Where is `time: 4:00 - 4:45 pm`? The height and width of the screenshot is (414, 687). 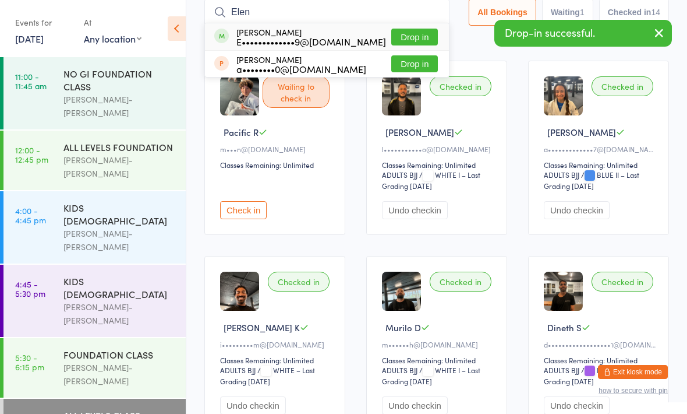 time: 4:00 - 4:45 pm is located at coordinates (30, 215).